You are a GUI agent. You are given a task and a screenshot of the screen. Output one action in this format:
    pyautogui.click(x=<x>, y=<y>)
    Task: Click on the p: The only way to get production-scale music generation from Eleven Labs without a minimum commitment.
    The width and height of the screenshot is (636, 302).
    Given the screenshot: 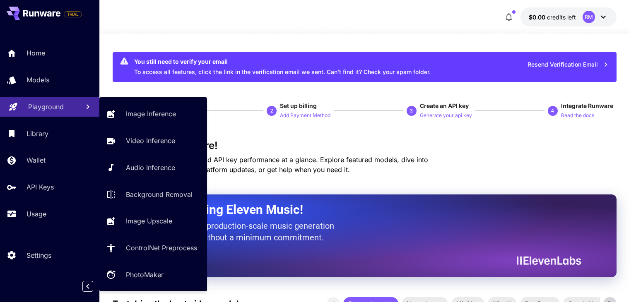 What is the action you would take?
    pyautogui.click(x=237, y=232)
    